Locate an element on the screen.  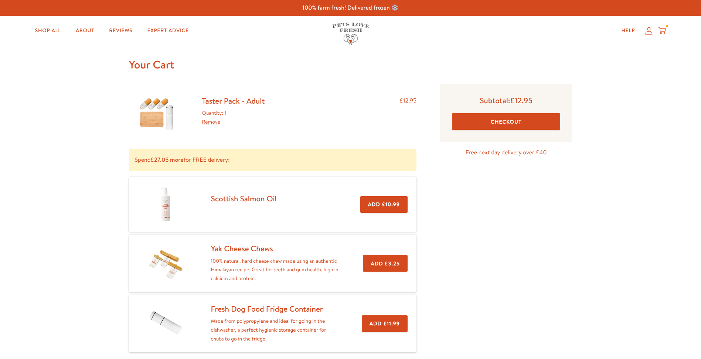
a: Fresh Dog Food Fridge Container is located at coordinates (267, 308).